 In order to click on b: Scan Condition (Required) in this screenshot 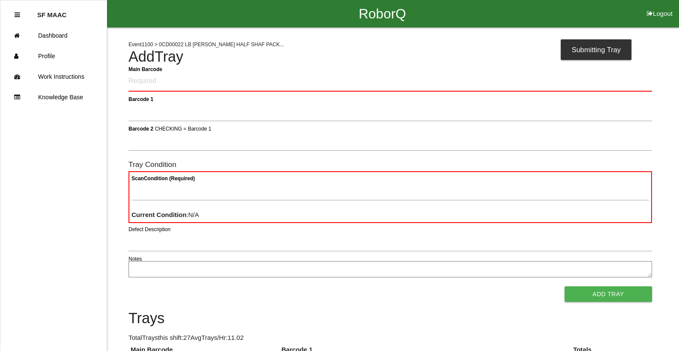, I will do `click(163, 179)`.